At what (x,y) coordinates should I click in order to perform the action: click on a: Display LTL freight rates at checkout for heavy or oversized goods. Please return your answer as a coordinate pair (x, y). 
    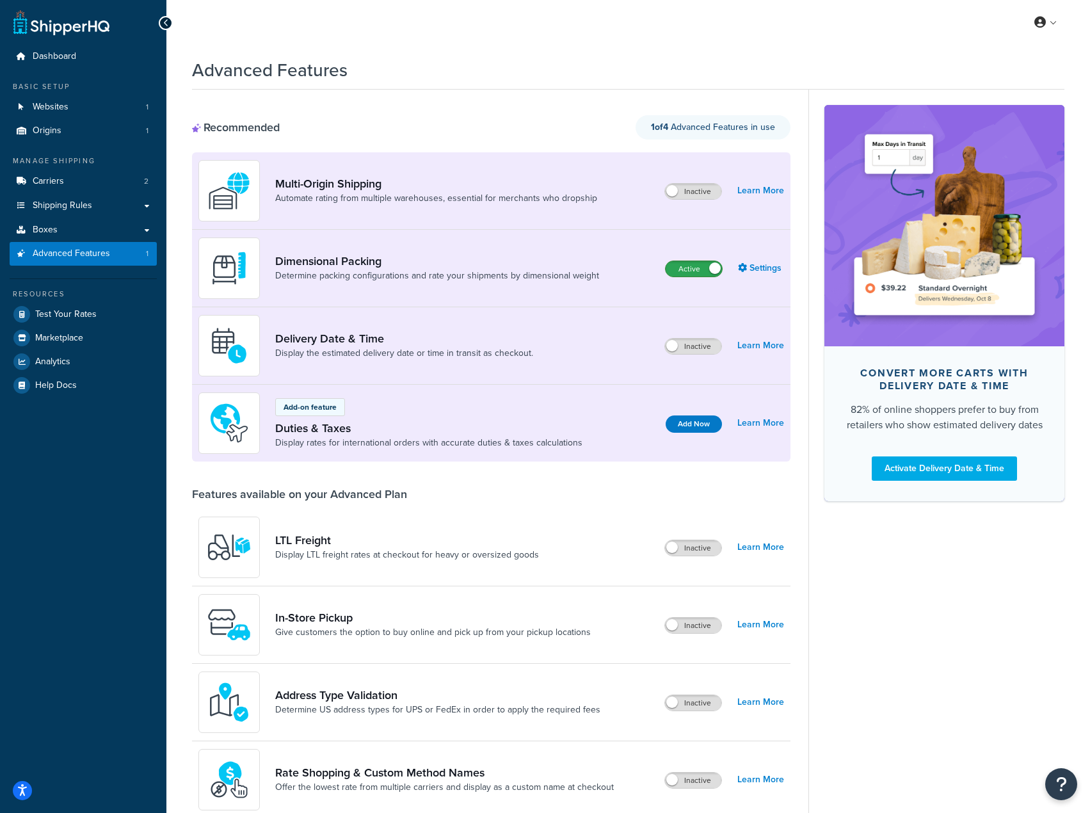
    Looking at the image, I should click on (407, 555).